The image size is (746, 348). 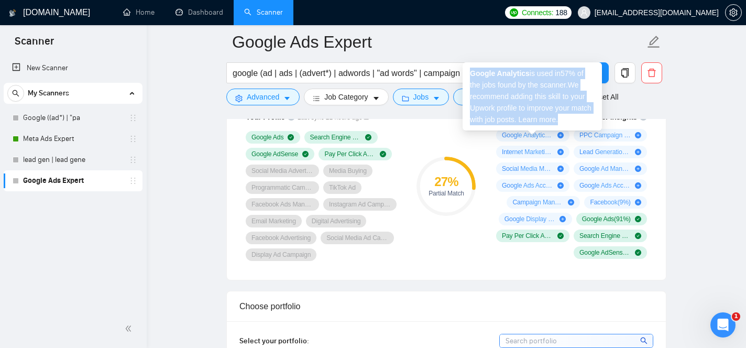 What do you see at coordinates (337, 221) in the screenshot?
I see `span: Digital Advertising` at bounding box center [337, 221].